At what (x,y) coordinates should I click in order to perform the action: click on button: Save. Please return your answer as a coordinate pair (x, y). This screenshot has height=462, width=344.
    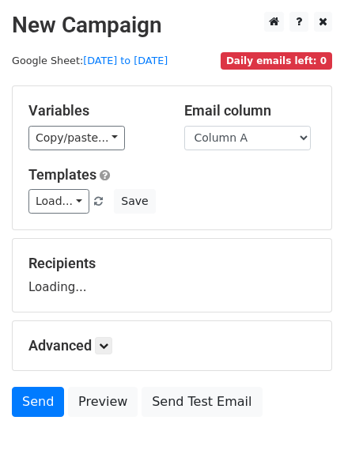
    Looking at the image, I should click on (135, 201).